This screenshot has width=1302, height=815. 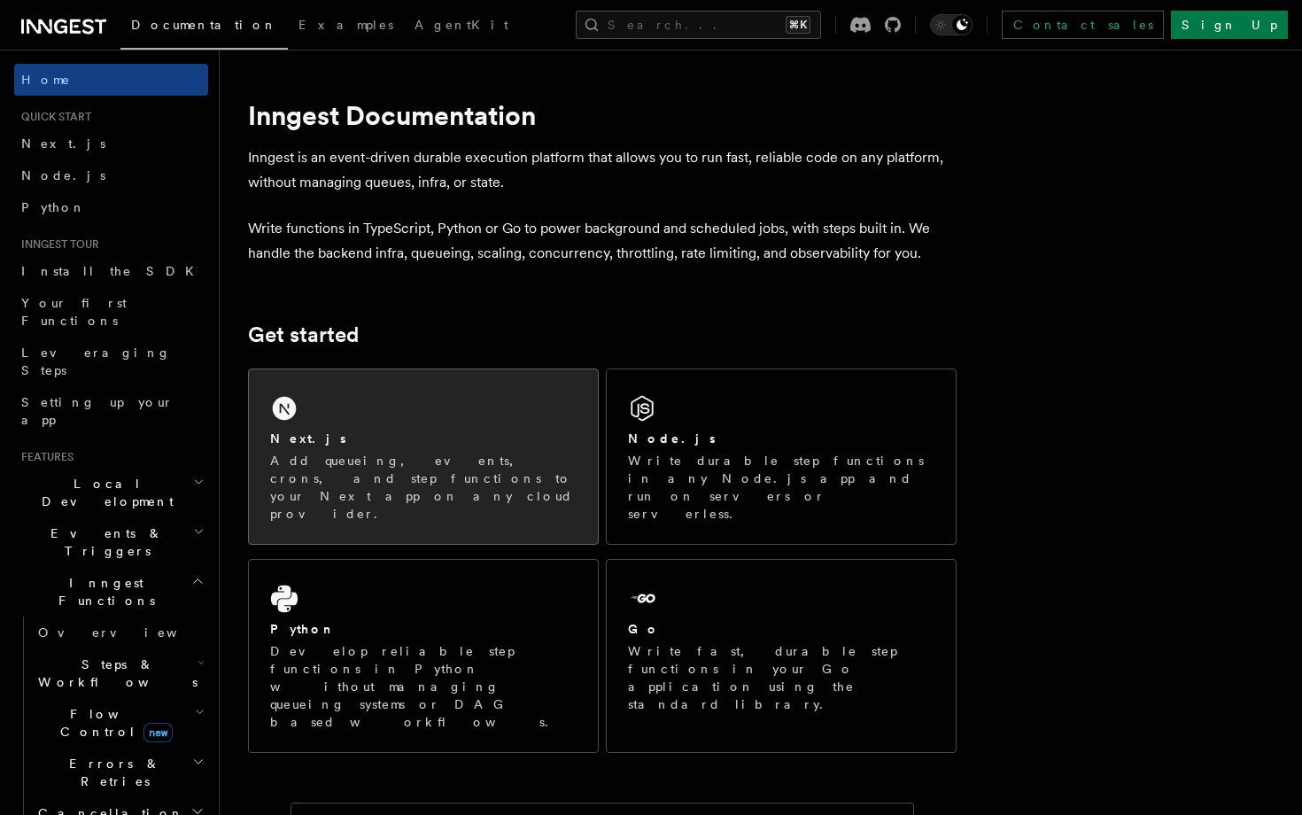 I want to click on a: Node.js, so click(x=111, y=175).